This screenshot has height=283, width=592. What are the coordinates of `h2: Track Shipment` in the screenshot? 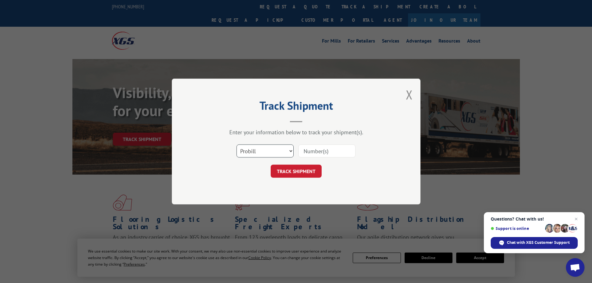 It's located at (296, 107).